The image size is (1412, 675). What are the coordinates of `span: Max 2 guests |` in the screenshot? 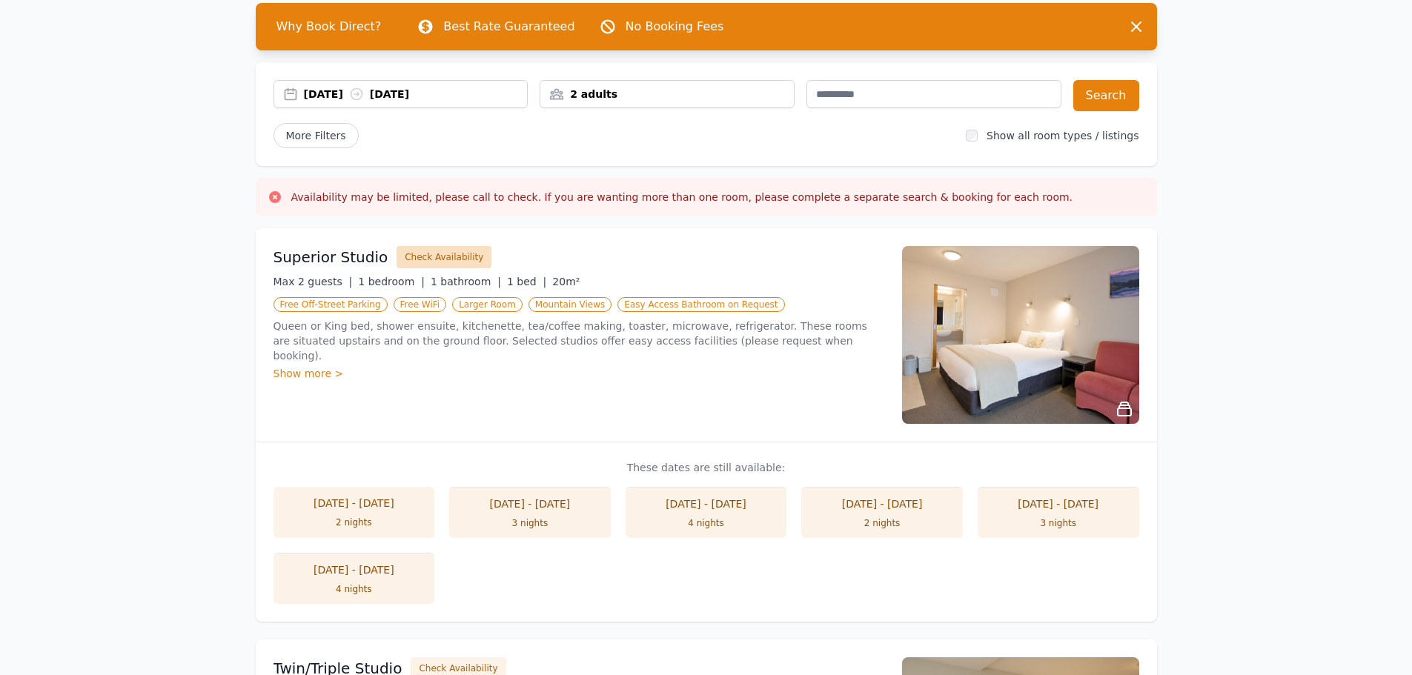 It's located at (313, 282).